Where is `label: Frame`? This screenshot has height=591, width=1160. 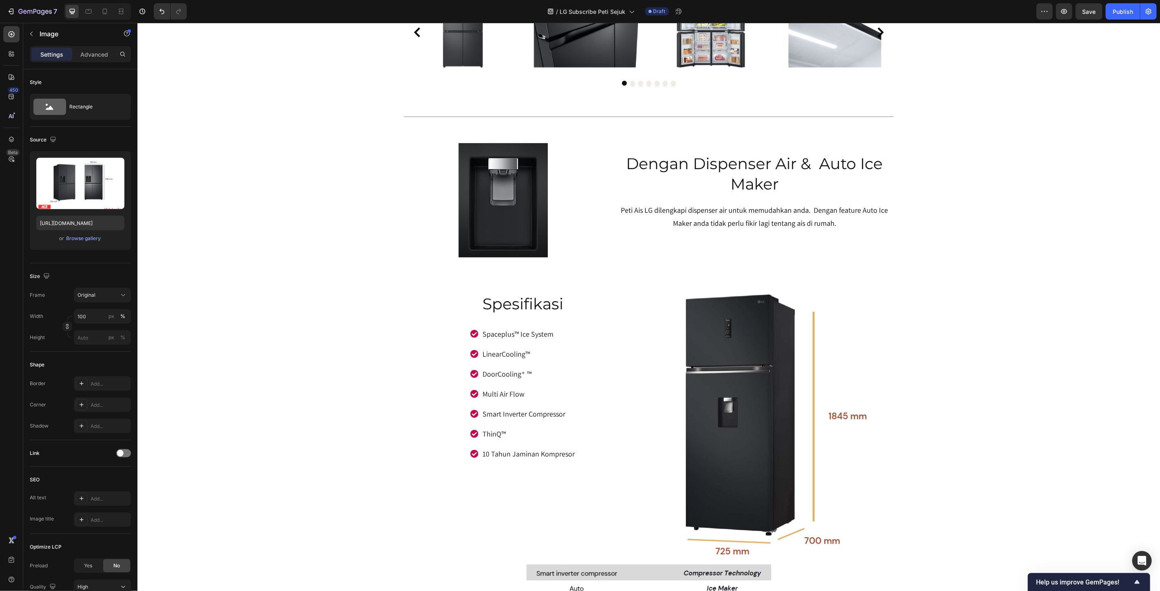 label: Frame is located at coordinates (37, 295).